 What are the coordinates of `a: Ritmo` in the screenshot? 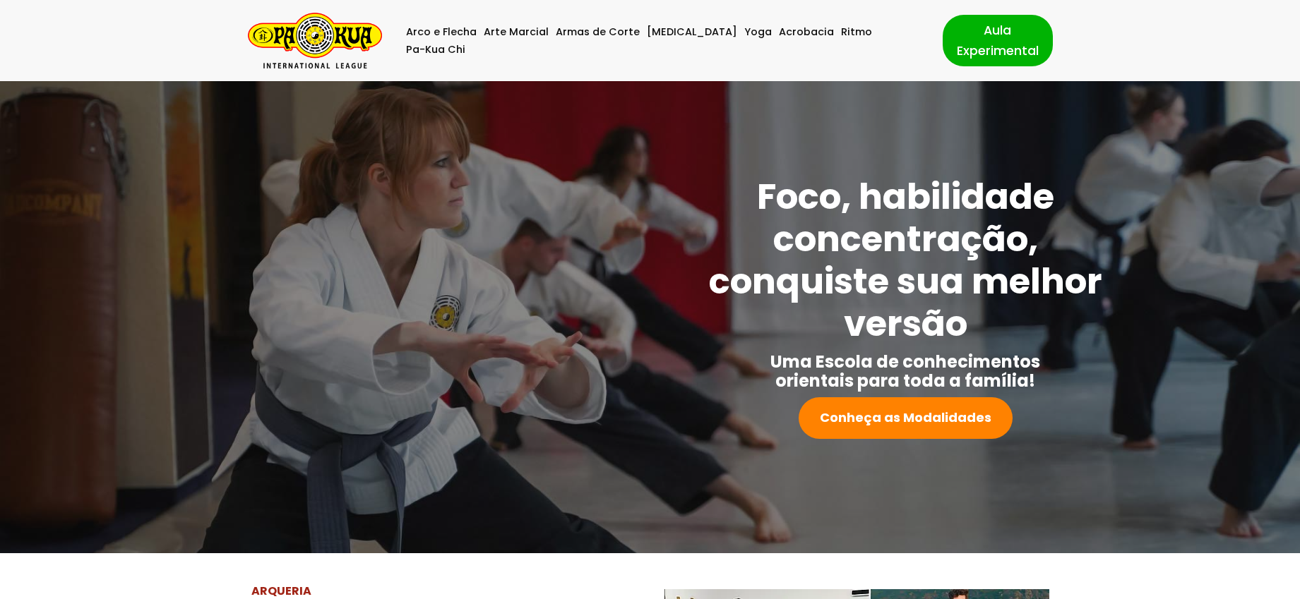 It's located at (856, 32).